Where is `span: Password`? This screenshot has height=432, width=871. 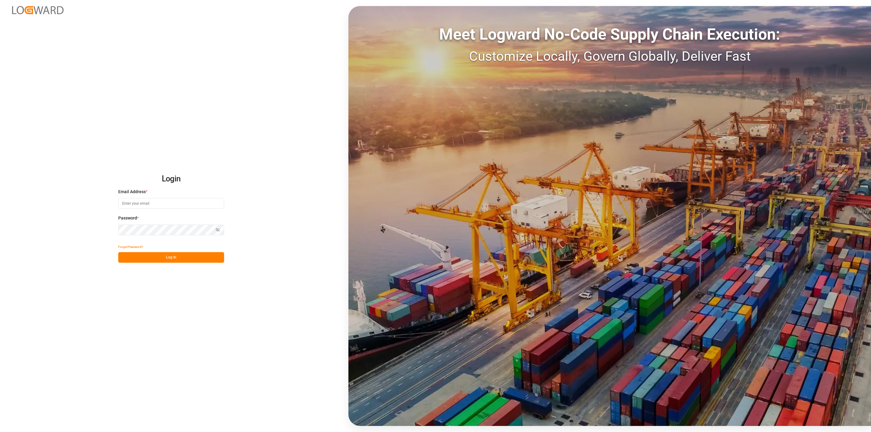 span: Password is located at coordinates (128, 218).